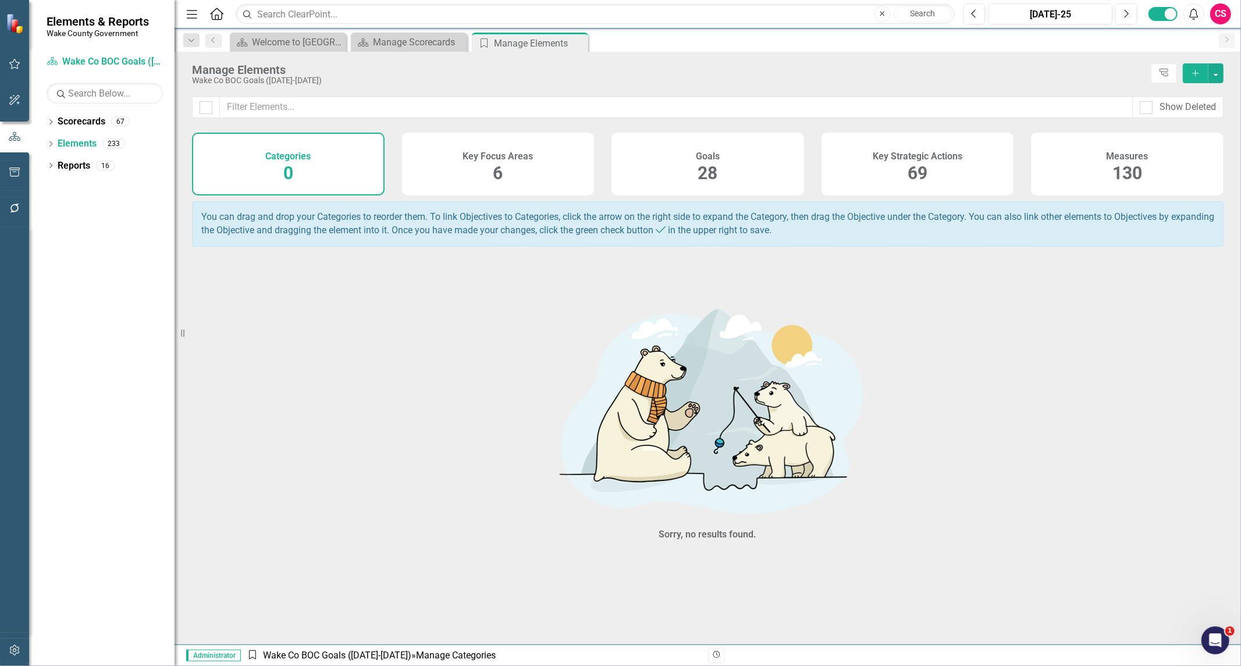 This screenshot has height=666, width=1241. I want to click on div: 16, so click(105, 165).